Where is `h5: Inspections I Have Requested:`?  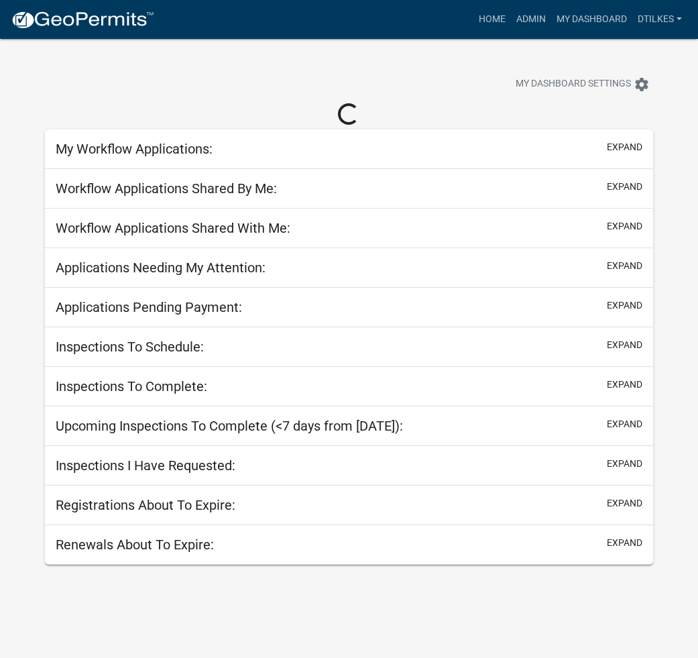
h5: Inspections I Have Requested: is located at coordinates (146, 466).